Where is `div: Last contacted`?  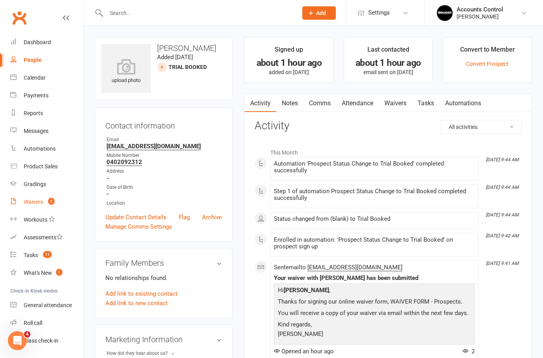
div: Last contacted is located at coordinates (388, 52).